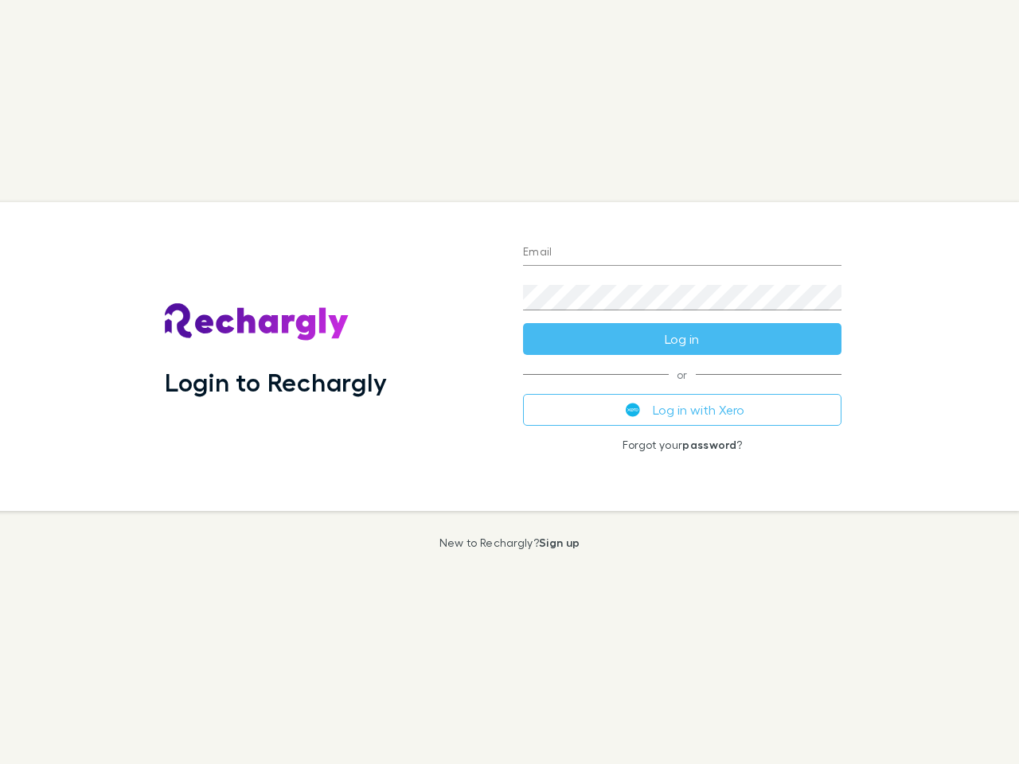 This screenshot has height=764, width=1019. What do you see at coordinates (257, 322) in the screenshot?
I see `img: Rechargly's Logo` at bounding box center [257, 322].